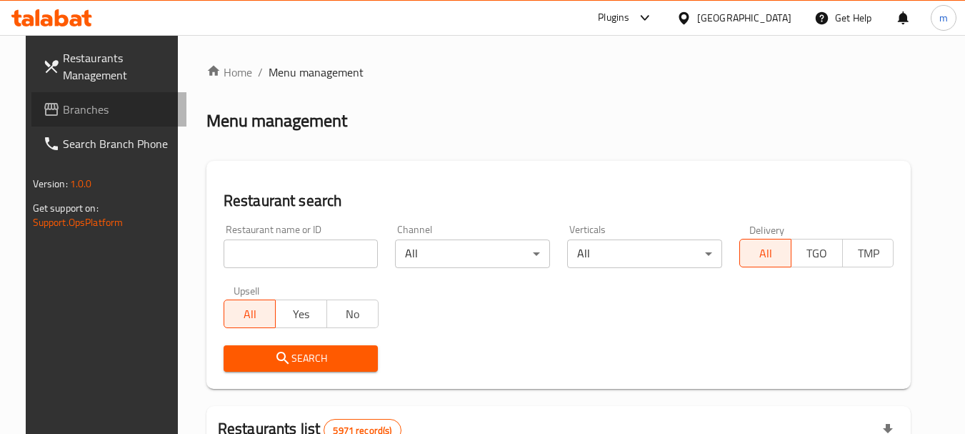 Image resolution: width=965 pixels, height=434 pixels. I want to click on button: TGO, so click(817, 253).